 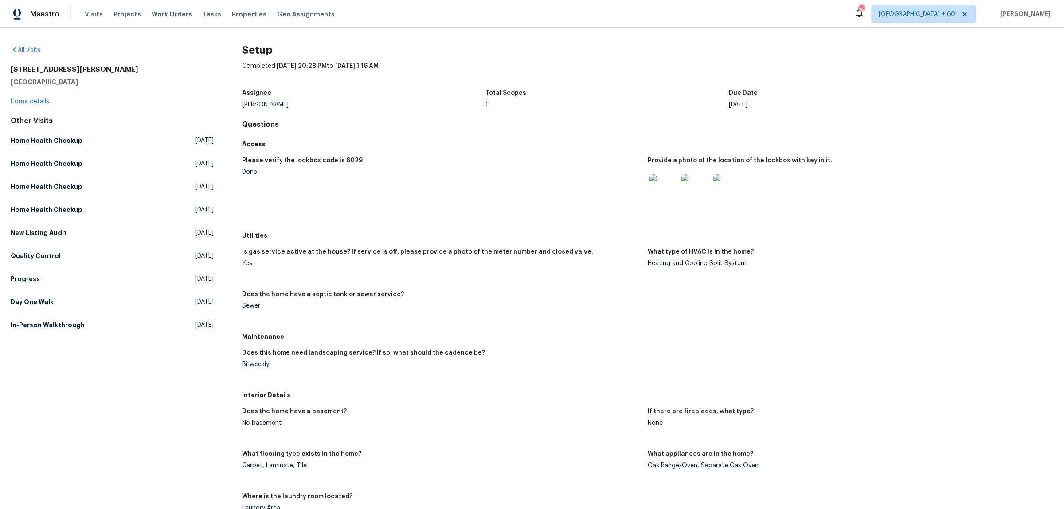 What do you see at coordinates (647, 336) in the screenshot?
I see `h5: Maintenance` at bounding box center [647, 336].